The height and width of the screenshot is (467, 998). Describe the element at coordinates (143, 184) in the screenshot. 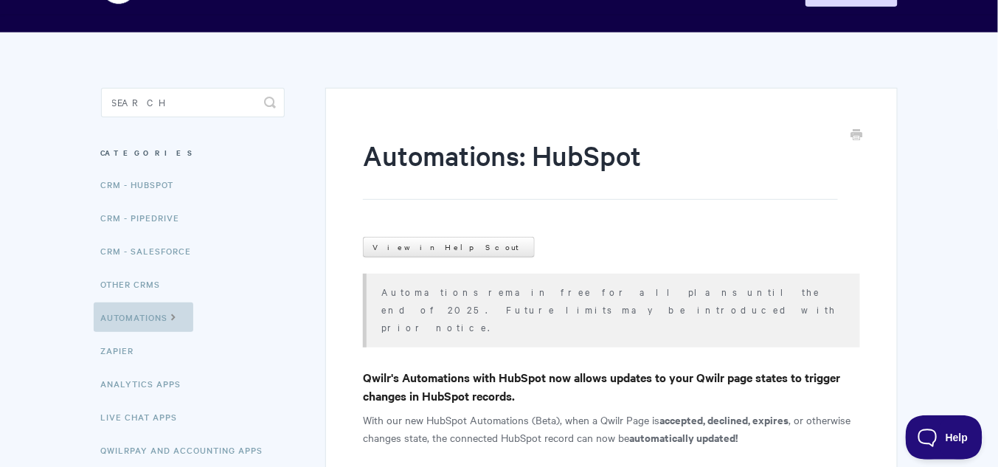

I see `a: CRM - HubSpot` at that location.